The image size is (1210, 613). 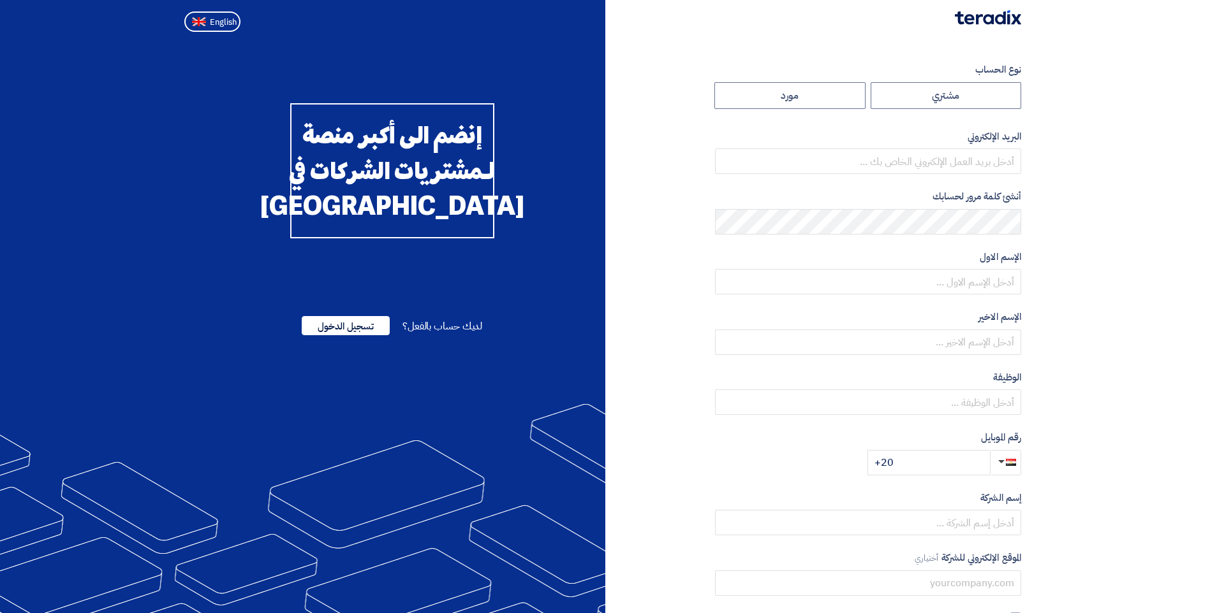 I want to click on input: أدخل بريد العمل الإلكتروني الخاص بك ..., so click(x=868, y=161).